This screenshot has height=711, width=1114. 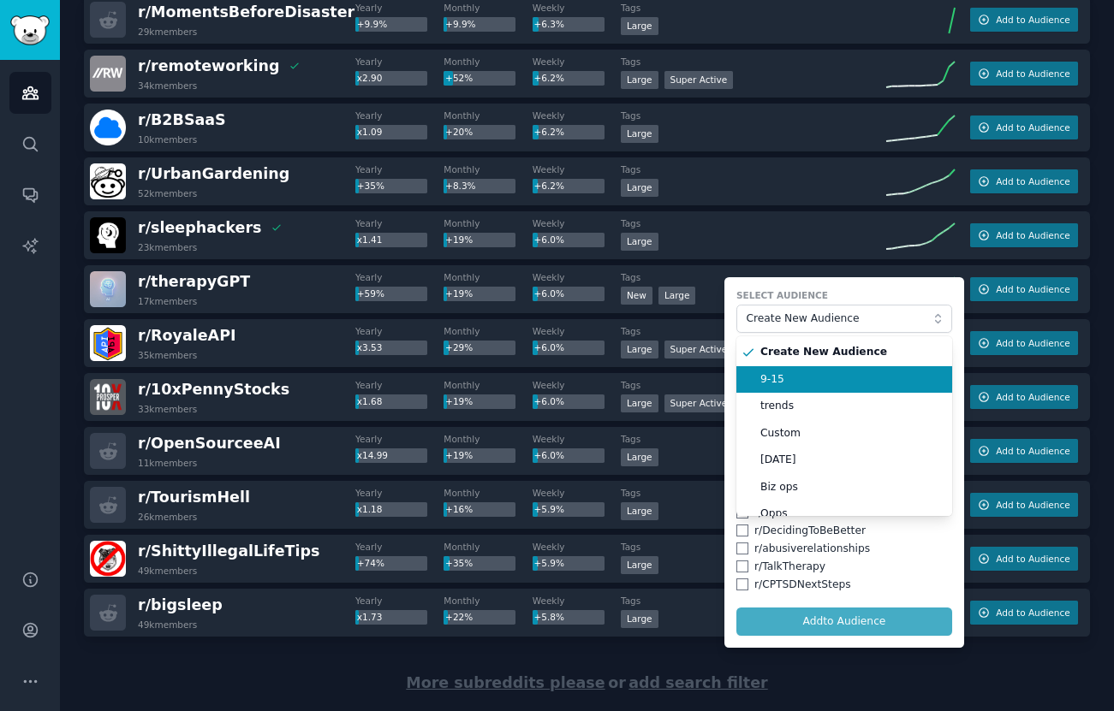 I want to click on div: New, so click(x=636, y=295).